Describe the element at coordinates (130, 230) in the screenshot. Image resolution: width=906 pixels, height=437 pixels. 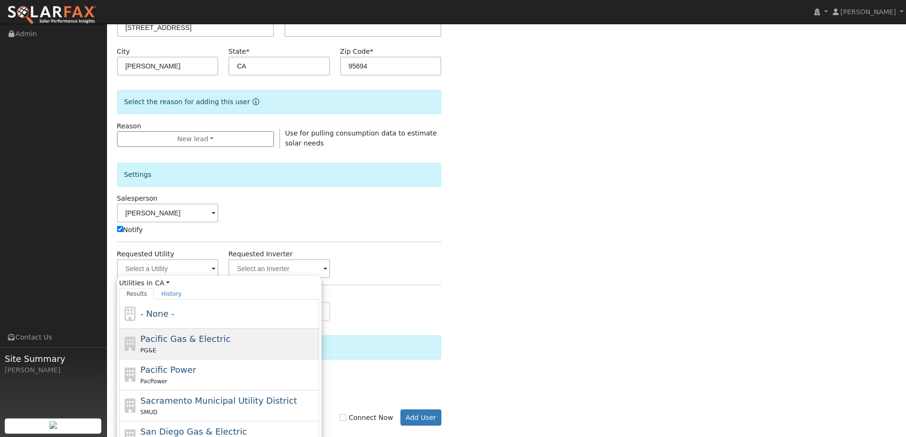
I see `label: Notify` at that location.